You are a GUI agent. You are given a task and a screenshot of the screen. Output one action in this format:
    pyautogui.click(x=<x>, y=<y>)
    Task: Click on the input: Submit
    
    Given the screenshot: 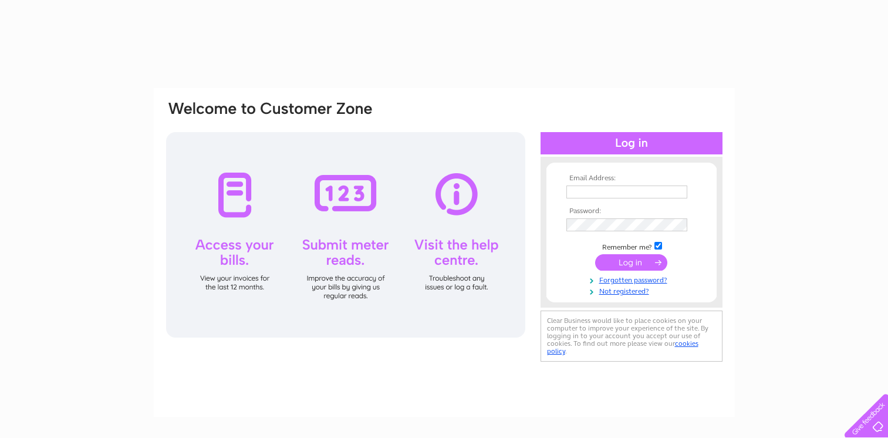 What is the action you would take?
    pyautogui.click(x=631, y=262)
    